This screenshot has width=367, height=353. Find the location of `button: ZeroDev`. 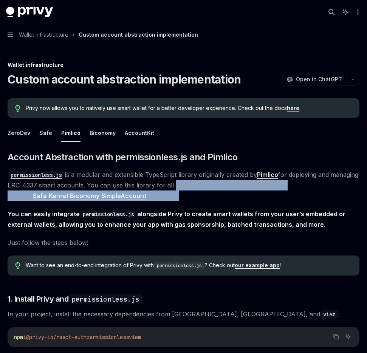

button: ZeroDev is located at coordinates (19, 133).